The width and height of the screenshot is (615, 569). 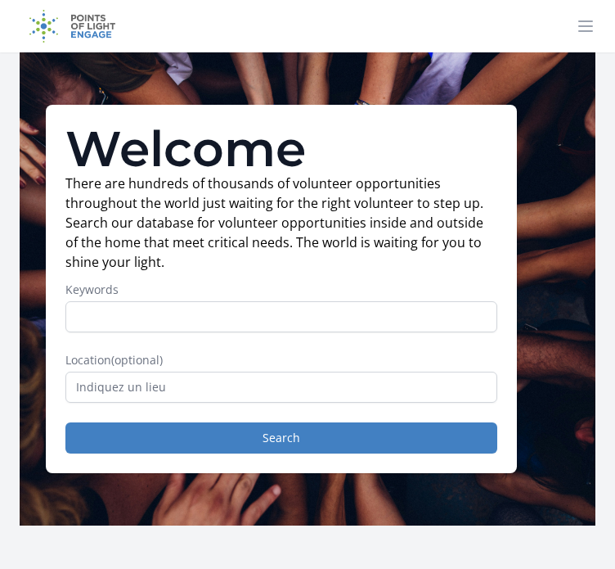 I want to click on p: There are hundreds of thousands of volunteer opportunities throughout the world just waiting for ..., so click(x=281, y=223).